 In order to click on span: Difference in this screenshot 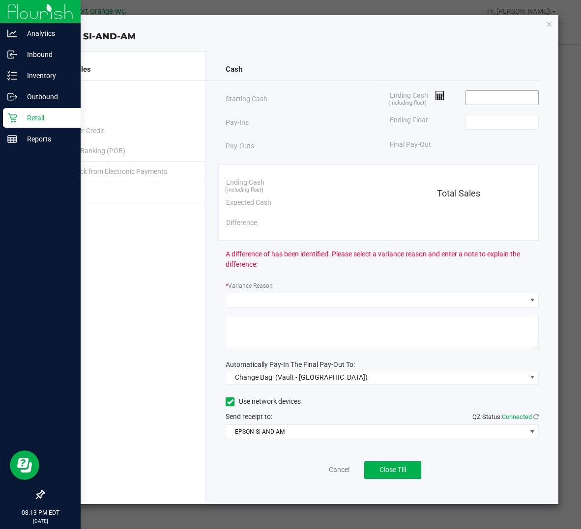, I will do `click(241, 223)`.